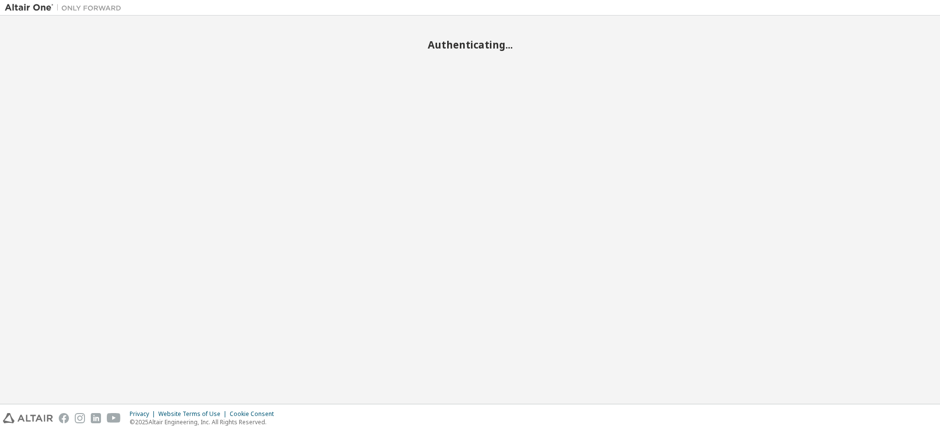 The image size is (940, 432). I want to click on img: youtube.svg, so click(114, 418).